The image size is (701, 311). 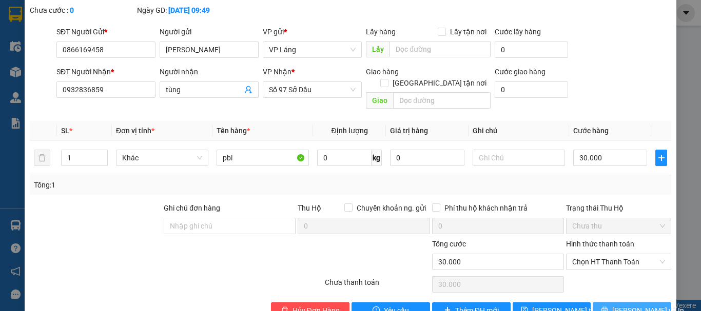 I want to click on input: Cước lấy hàng, so click(x=531, y=50).